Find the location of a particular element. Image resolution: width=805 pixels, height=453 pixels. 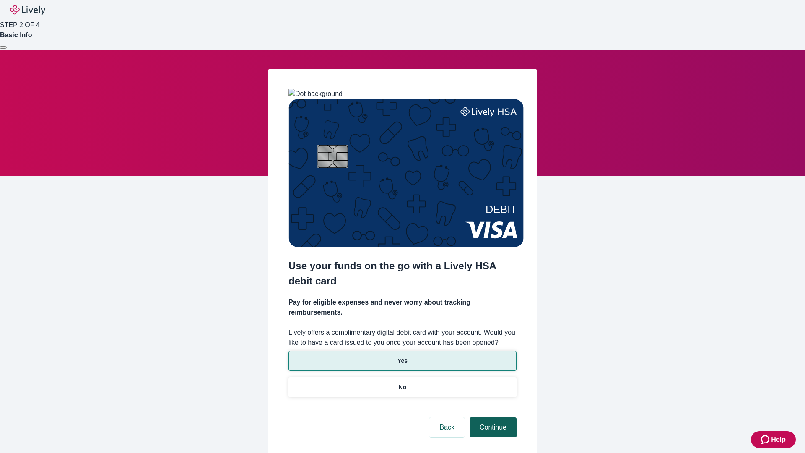

p: Yes is located at coordinates (403, 361).